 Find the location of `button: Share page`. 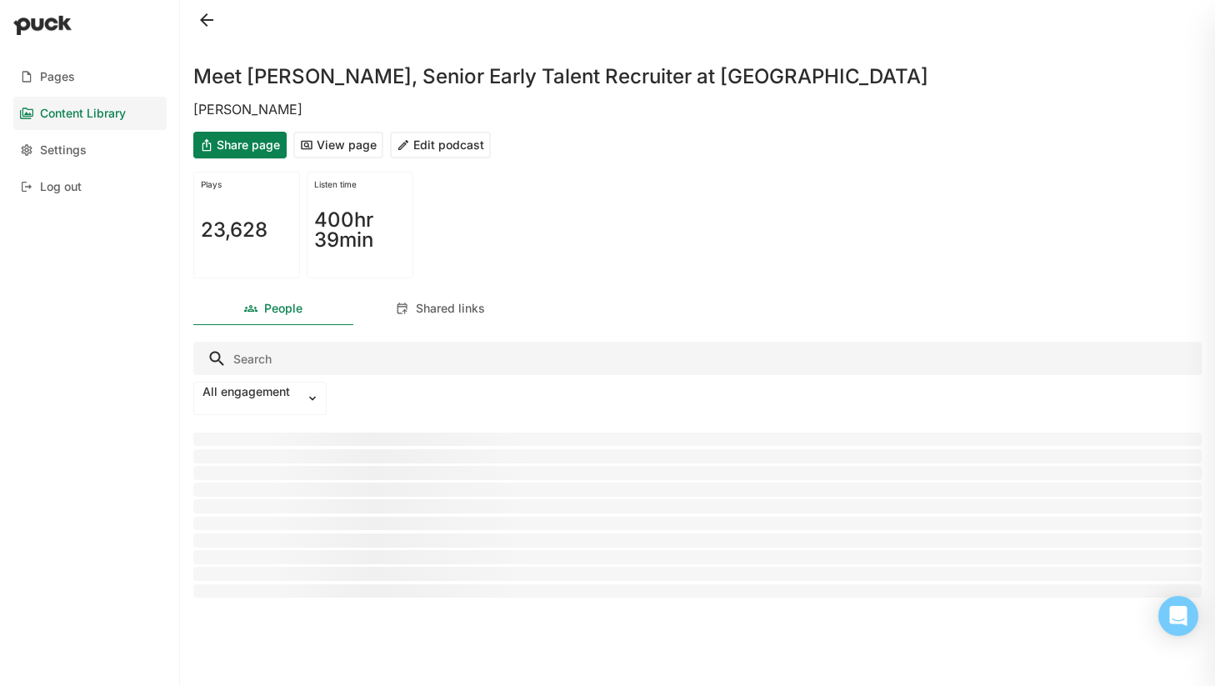

button: Share page is located at coordinates (240, 145).